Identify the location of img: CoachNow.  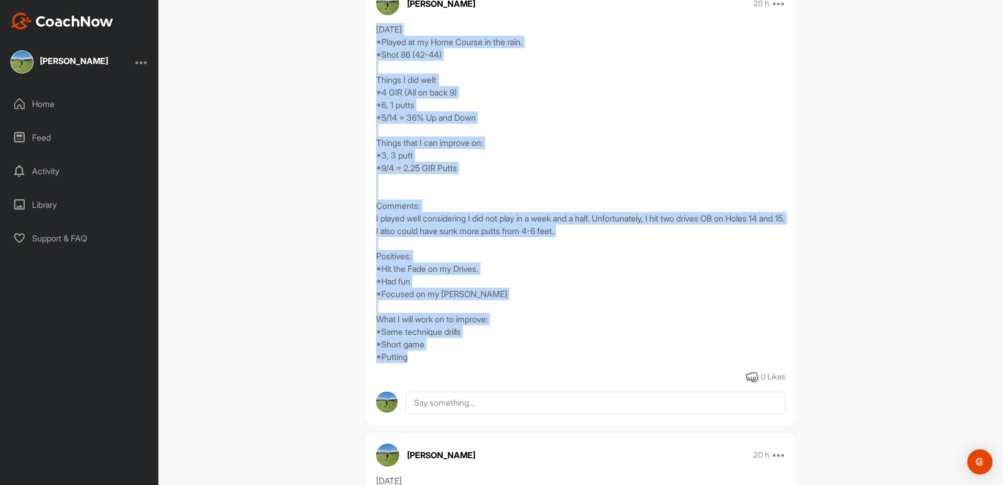
(62, 21).